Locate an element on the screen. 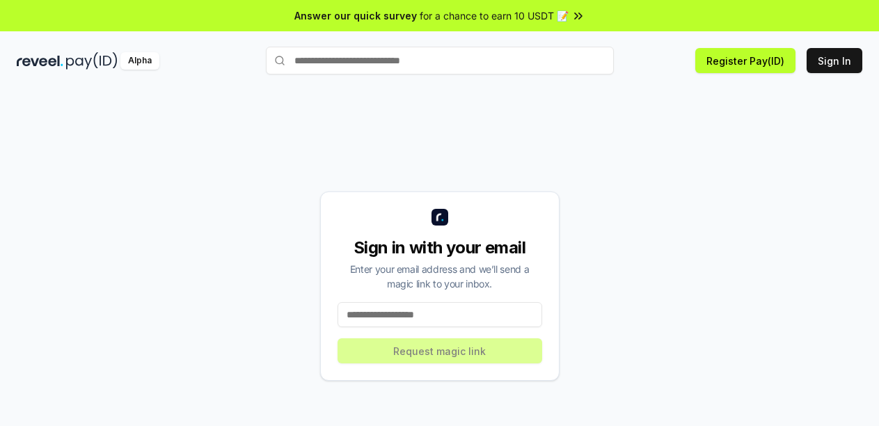 This screenshot has width=879, height=426. div: Sign in with your email is located at coordinates (440, 248).